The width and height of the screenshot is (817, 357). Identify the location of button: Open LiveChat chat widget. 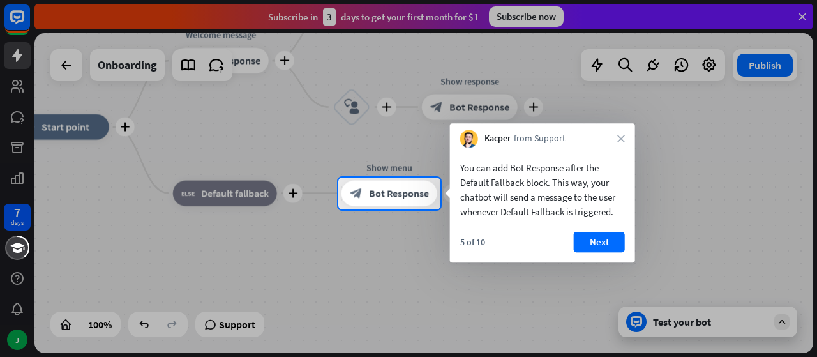
(29, 24).